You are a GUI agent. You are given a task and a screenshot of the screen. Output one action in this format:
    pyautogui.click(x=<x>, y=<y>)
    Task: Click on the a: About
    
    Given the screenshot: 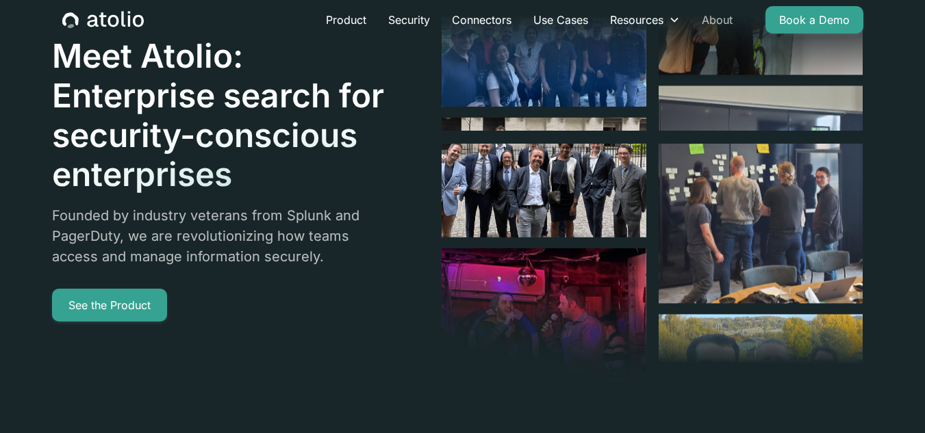 What is the action you would take?
    pyautogui.click(x=717, y=20)
    